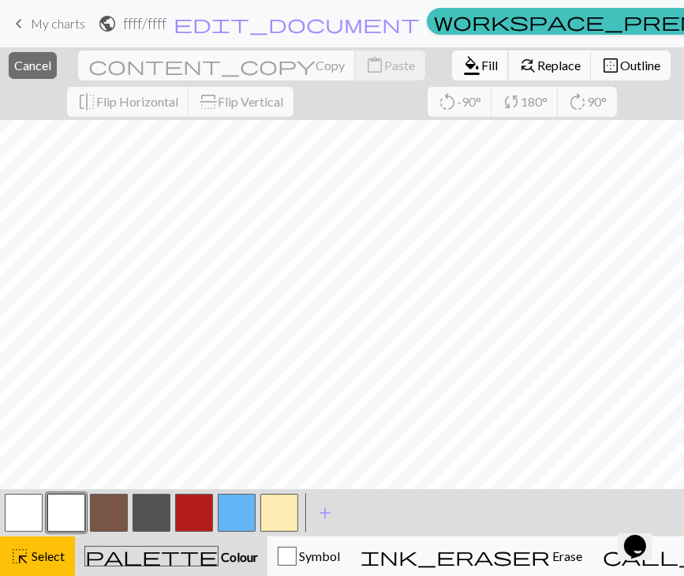 The image size is (684, 576). Describe the element at coordinates (238, 556) in the screenshot. I see `span: Colour` at that location.